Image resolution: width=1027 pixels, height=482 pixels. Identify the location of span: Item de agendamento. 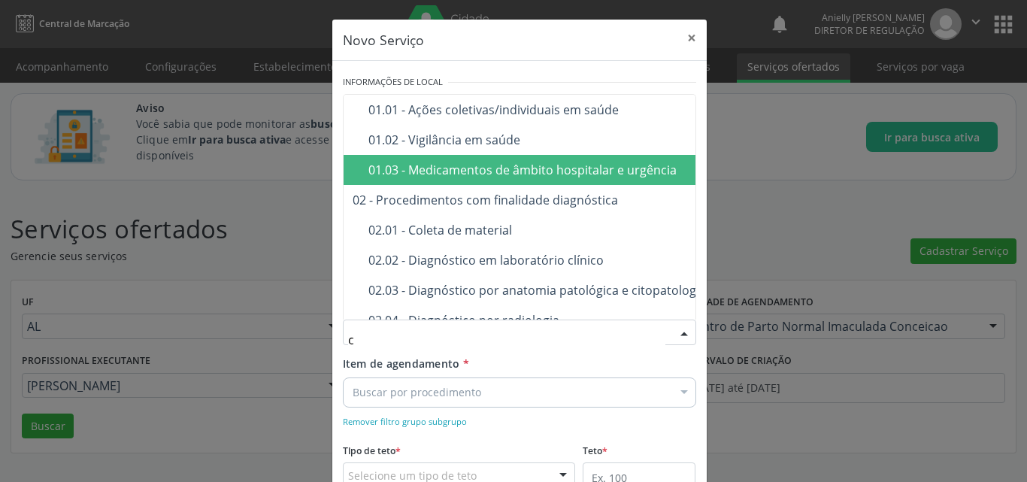
(401, 363).